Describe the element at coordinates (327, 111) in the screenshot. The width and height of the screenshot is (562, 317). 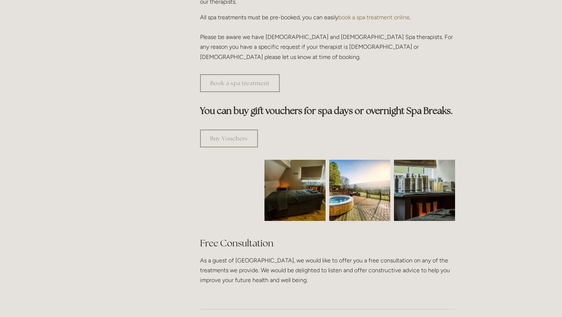
I see `strong: You can buy gift vouchers for spa days or overnight Spa Breaks.` at that location.